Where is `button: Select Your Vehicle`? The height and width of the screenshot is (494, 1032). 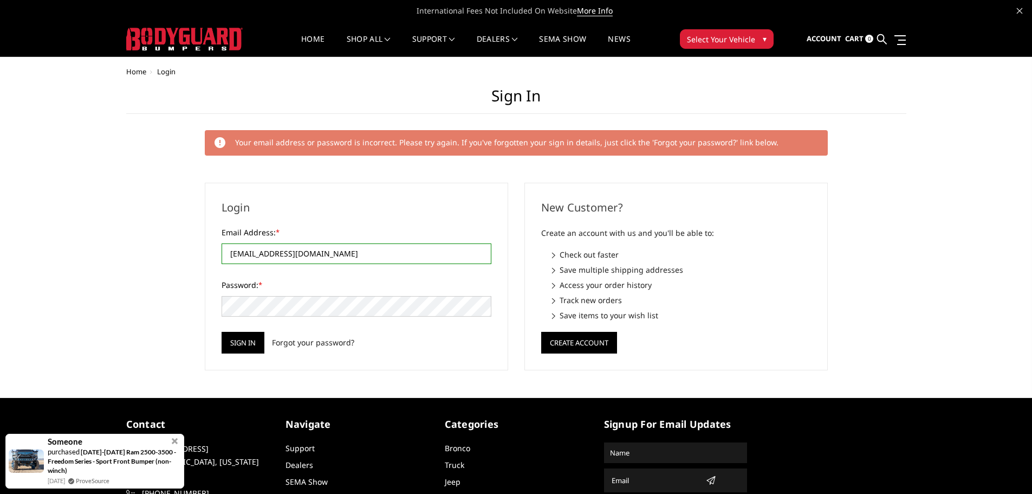
button: Select Your Vehicle is located at coordinates (727, 39).